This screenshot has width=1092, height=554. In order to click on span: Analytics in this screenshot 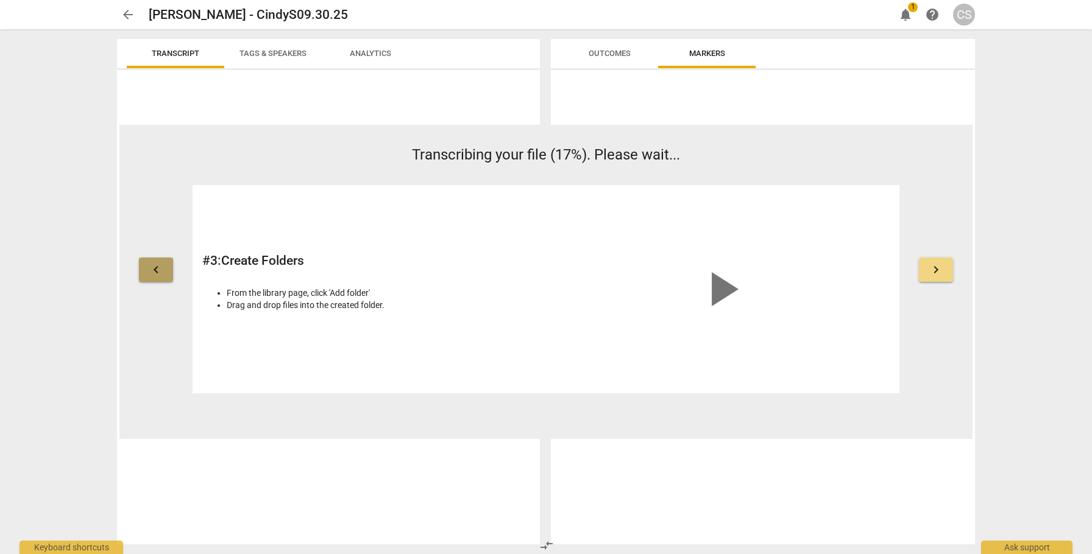, I will do `click(370, 53)`.